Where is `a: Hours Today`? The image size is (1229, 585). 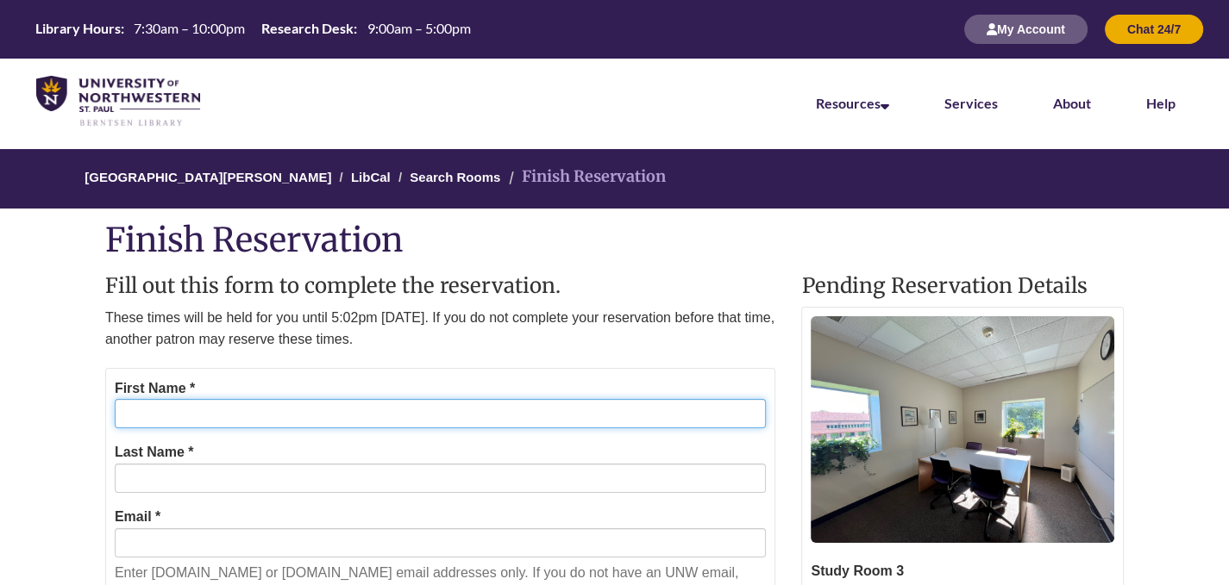
a: Hours Today is located at coordinates (253, 29).